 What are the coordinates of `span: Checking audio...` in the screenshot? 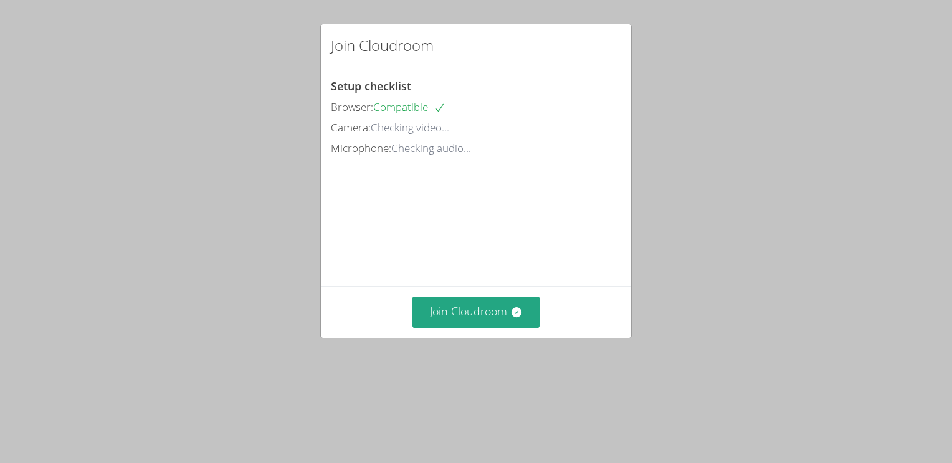 It's located at (431, 148).